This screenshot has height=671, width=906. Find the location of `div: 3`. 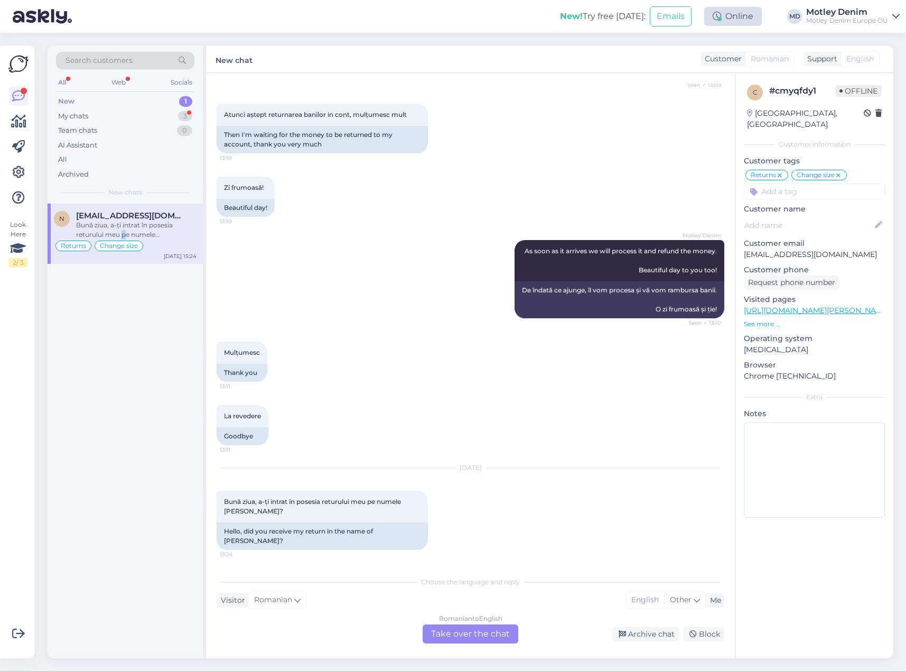

div: 3 is located at coordinates (185, 116).